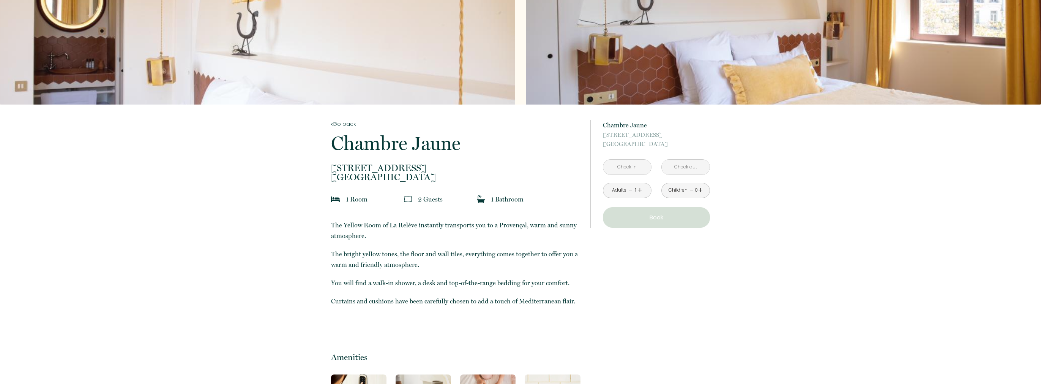 This screenshot has width=1041, height=384. What do you see at coordinates (657, 217) in the screenshot?
I see `p: Book` at bounding box center [657, 217].